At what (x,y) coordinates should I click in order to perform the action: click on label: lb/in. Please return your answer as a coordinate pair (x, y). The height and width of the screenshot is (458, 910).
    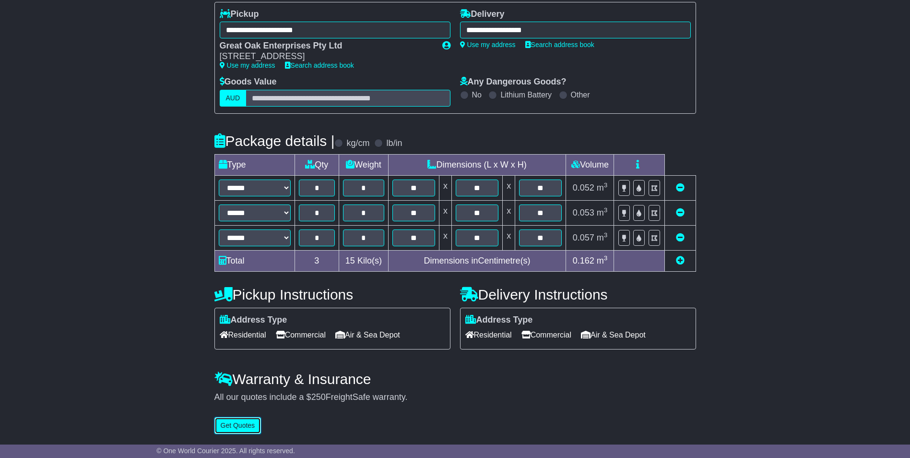
    Looking at the image, I should click on (394, 143).